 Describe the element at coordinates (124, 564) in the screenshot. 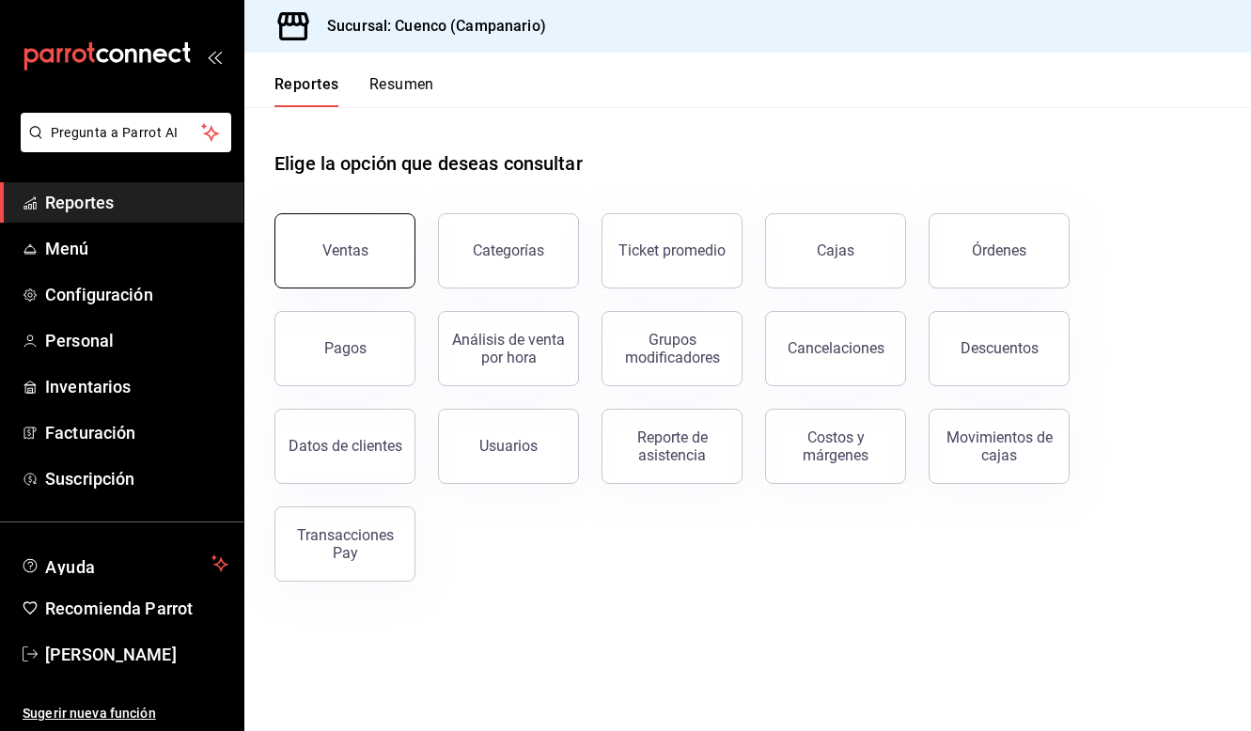

I see `span: Ayuda` at that location.